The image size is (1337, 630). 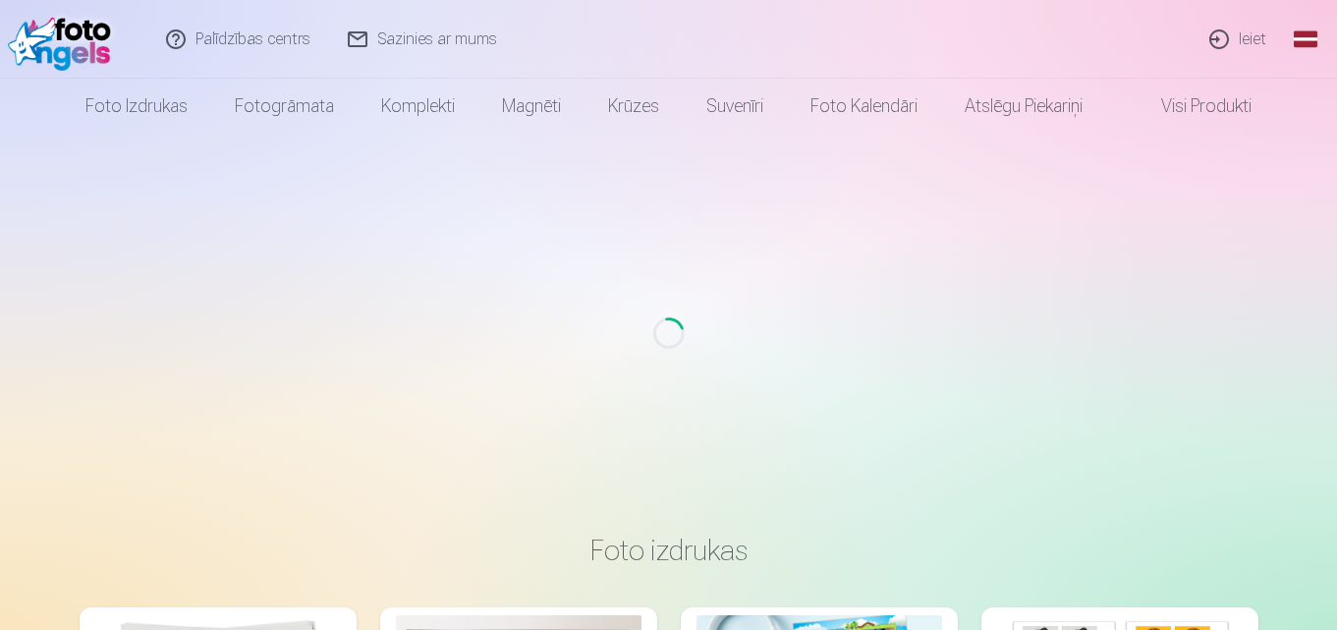 I want to click on h3: Foto izdrukas, so click(x=669, y=550).